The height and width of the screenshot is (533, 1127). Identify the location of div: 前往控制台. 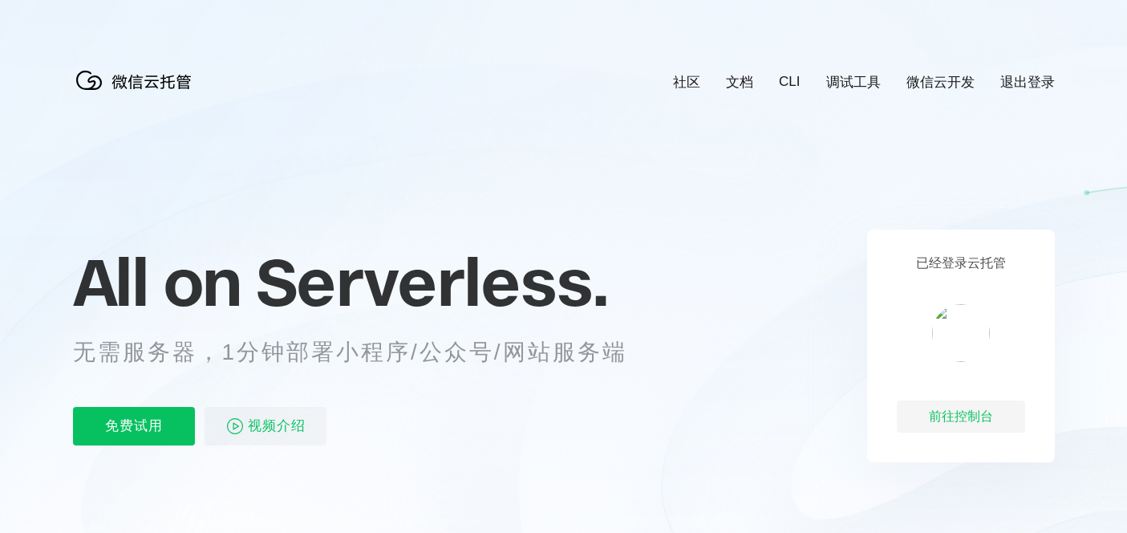
(961, 416).